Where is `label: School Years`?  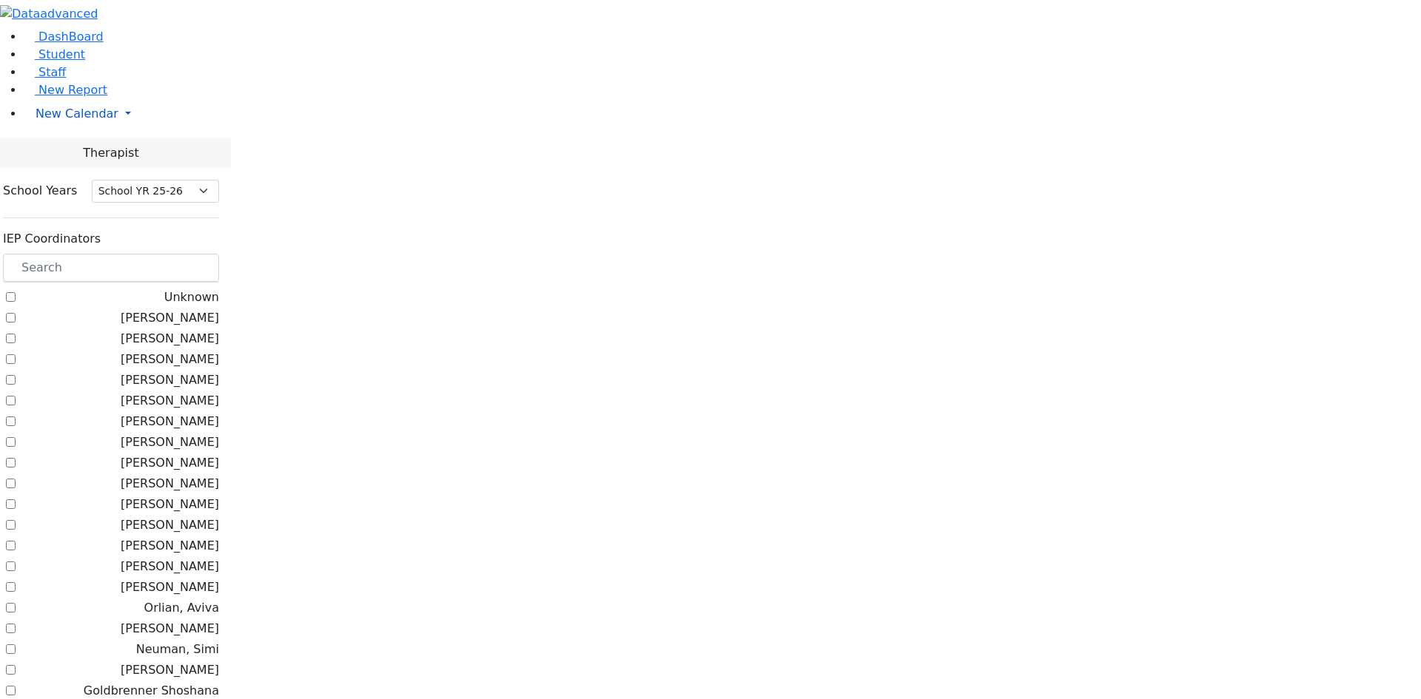 label: School Years is located at coordinates (40, 191).